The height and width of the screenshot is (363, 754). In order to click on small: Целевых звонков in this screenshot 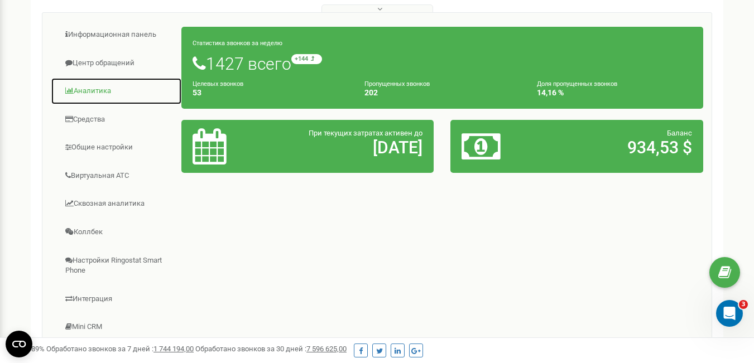, I will do `click(218, 84)`.